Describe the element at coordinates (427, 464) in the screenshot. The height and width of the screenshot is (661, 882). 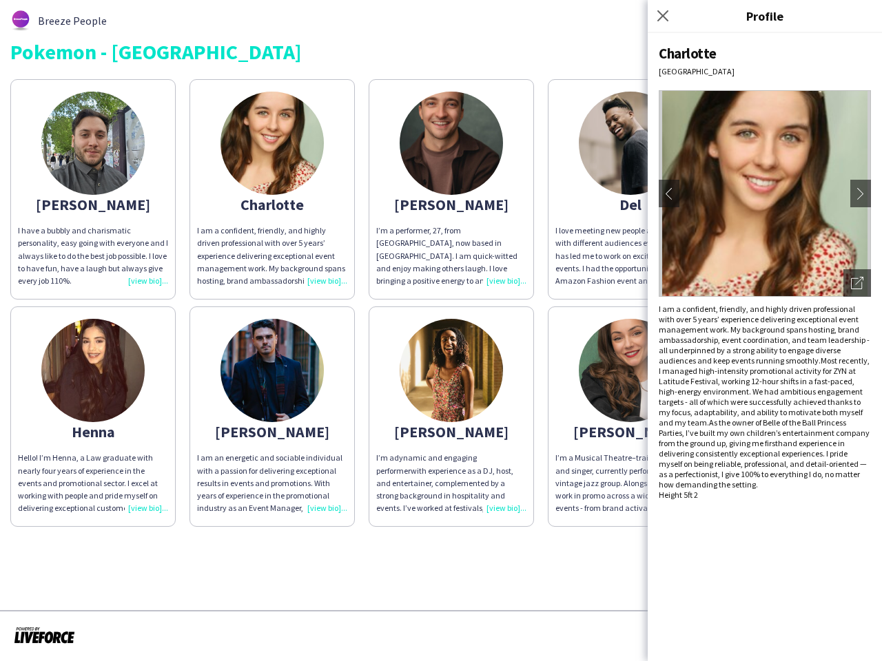
I see `span: dynamic and engaging performer` at that location.